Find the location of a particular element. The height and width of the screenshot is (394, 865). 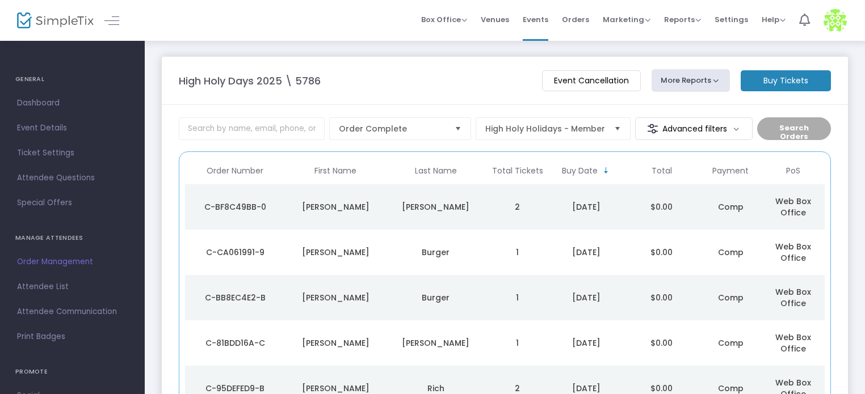

span: Attendee Questions is located at coordinates (72, 178).